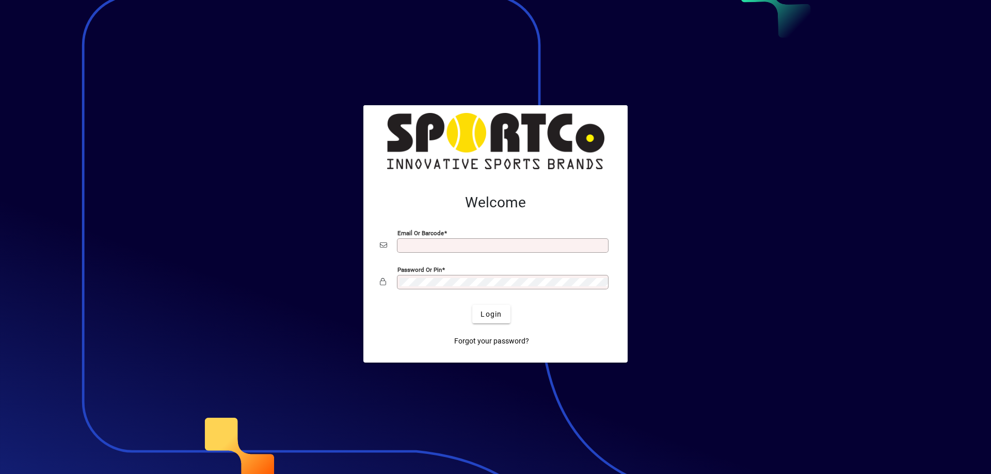 This screenshot has height=474, width=991. What do you see at coordinates (496, 203) in the screenshot?
I see `h2: Welcome` at bounding box center [496, 203].